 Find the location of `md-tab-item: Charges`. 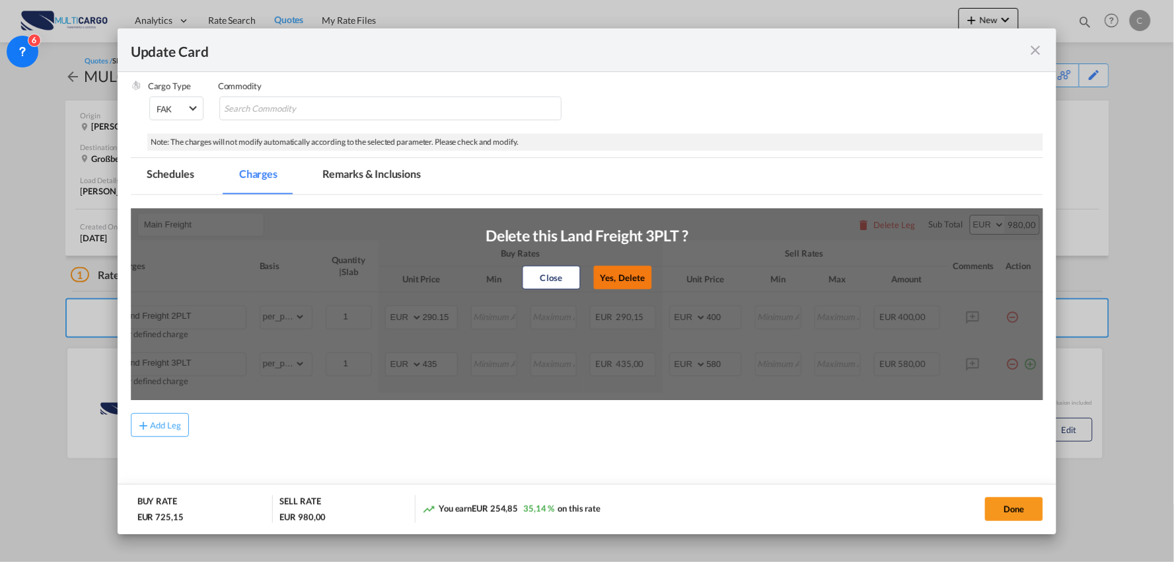

md-tab-item: Charges is located at coordinates (258, 176).